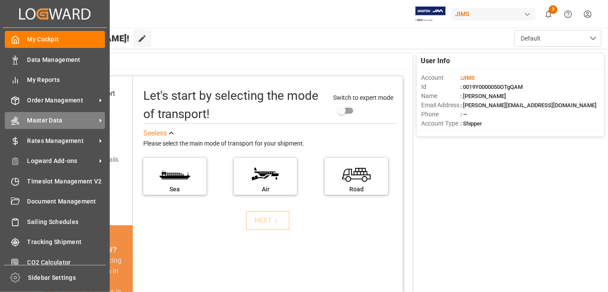 The height and width of the screenshot is (292, 608). Describe the element at coordinates (491, 87) in the screenshot. I see `span: : 0019Y0000050OTgQAM` at that location.